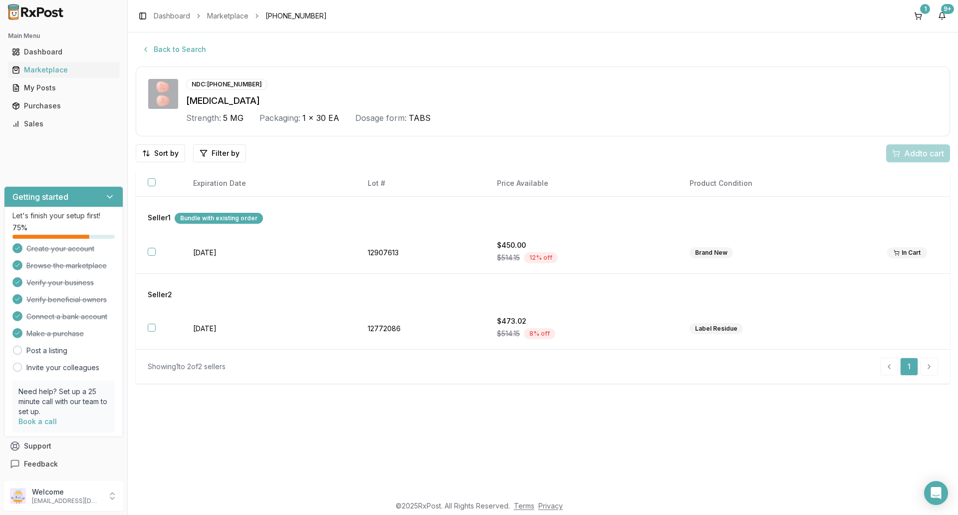  Describe the element at coordinates (420, 253) in the screenshot. I see `td: 12907613` at that location.